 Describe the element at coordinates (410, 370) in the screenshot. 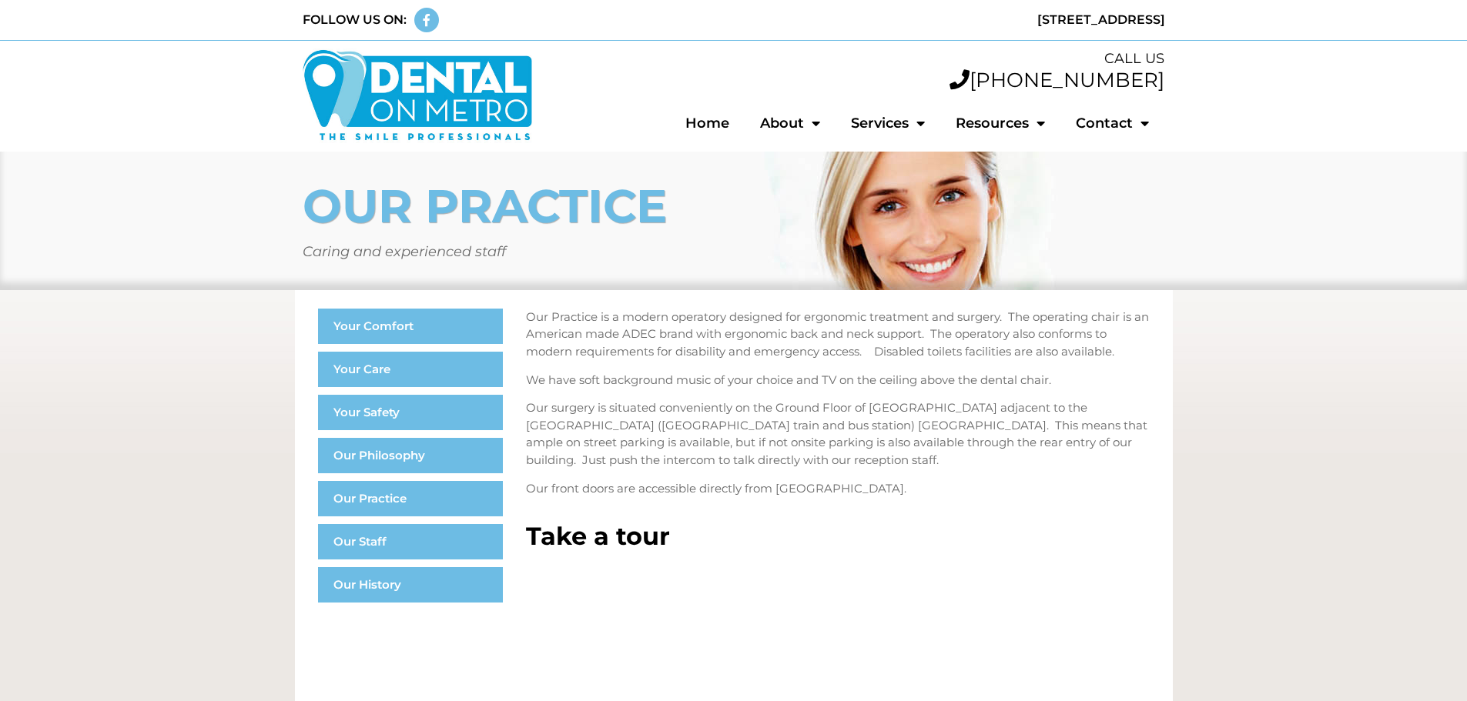

I see `a: Your Care` at that location.